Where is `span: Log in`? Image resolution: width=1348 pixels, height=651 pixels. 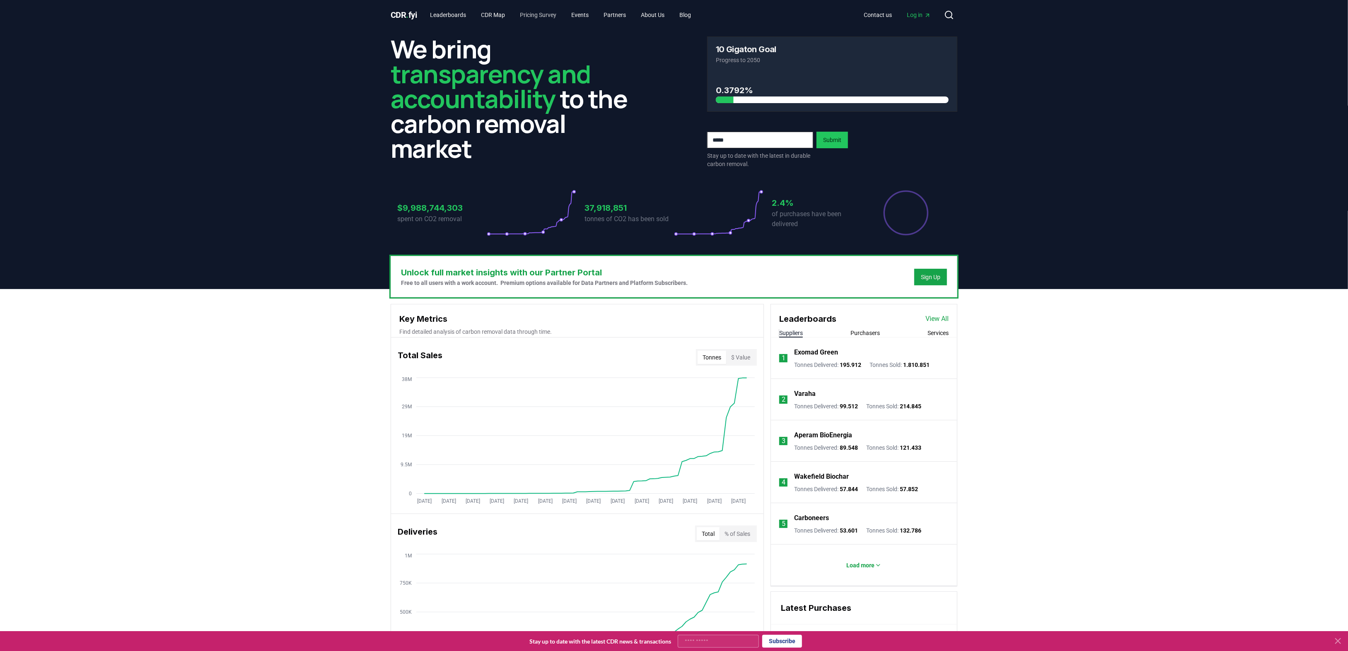
span: Log in is located at coordinates (919, 15).